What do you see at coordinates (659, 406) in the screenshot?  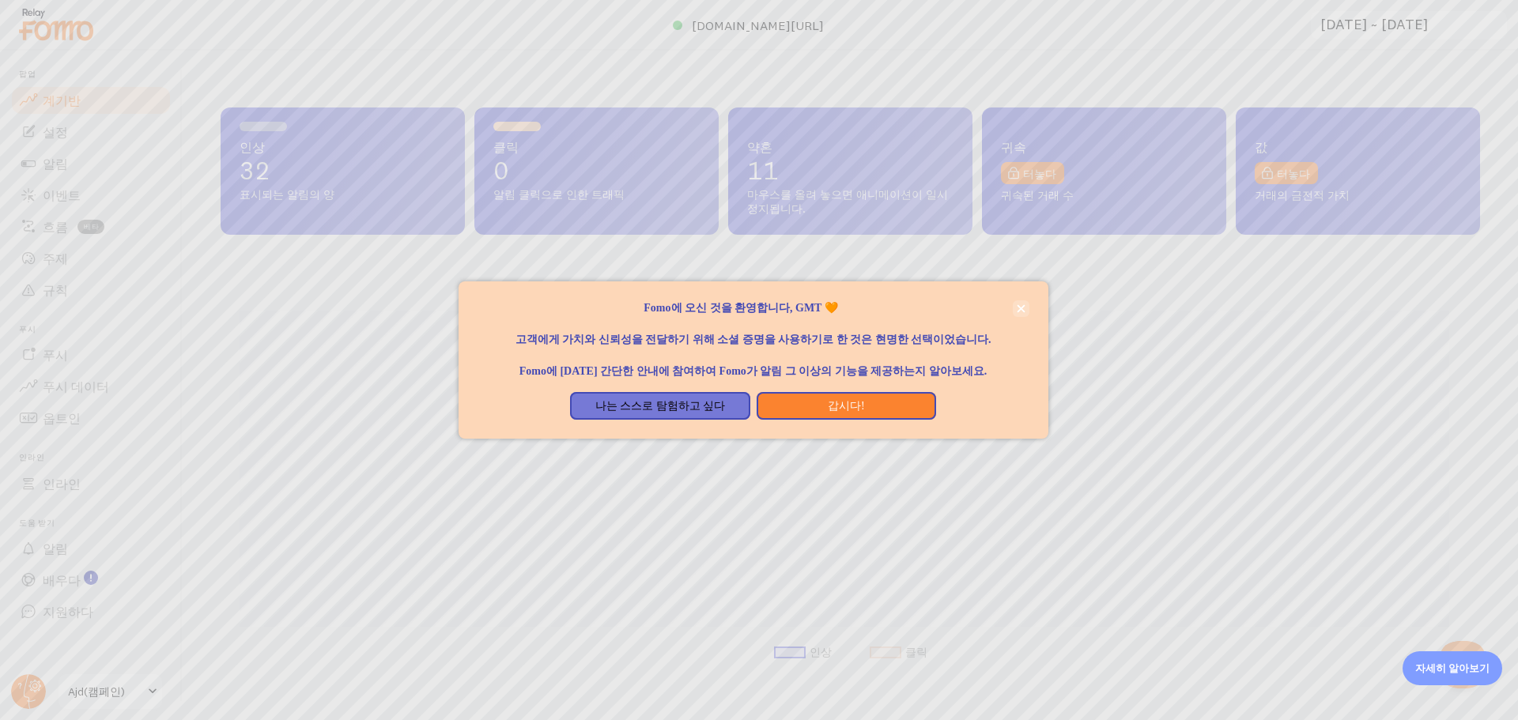 I see `button: 나는 스스로 탐험하고 싶다` at bounding box center [659, 406].